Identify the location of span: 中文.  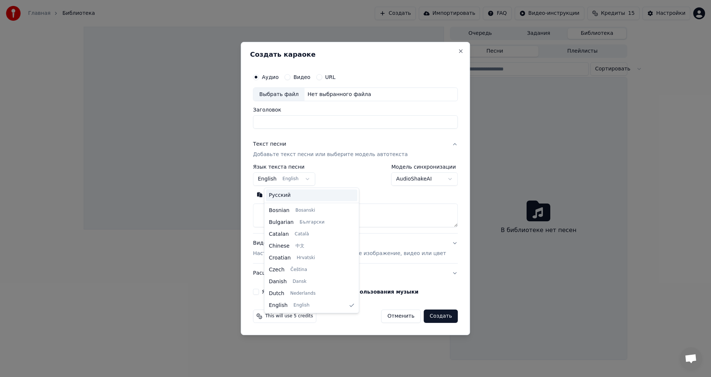
(300, 246).